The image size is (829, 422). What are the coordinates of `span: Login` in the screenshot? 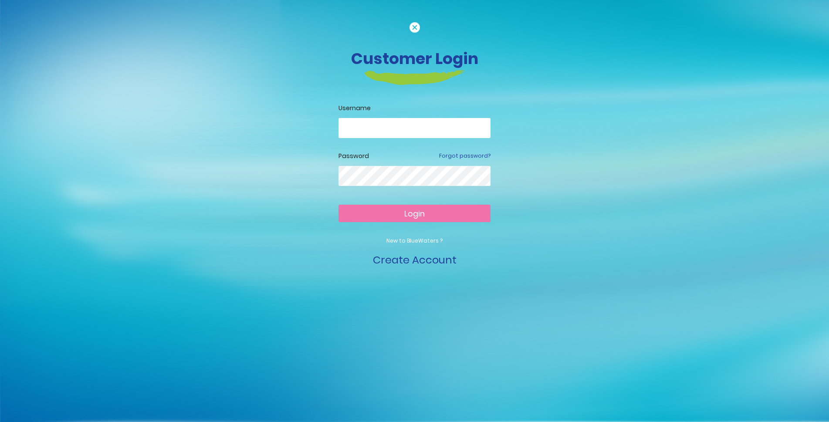 It's located at (414, 213).